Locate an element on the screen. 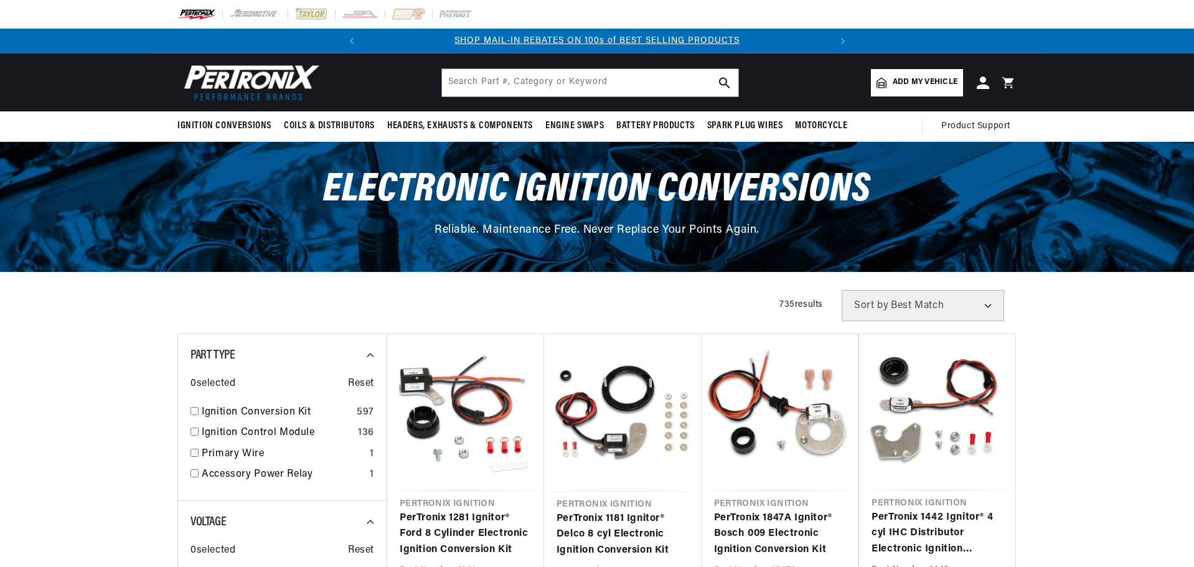  summary: Engine Swaps is located at coordinates (575, 126).